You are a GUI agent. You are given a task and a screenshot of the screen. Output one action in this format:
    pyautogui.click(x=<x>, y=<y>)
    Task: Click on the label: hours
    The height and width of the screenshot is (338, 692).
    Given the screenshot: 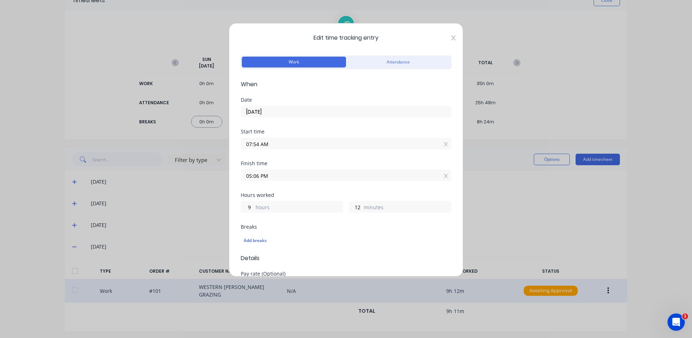 What is the action you would take?
    pyautogui.click(x=299, y=208)
    